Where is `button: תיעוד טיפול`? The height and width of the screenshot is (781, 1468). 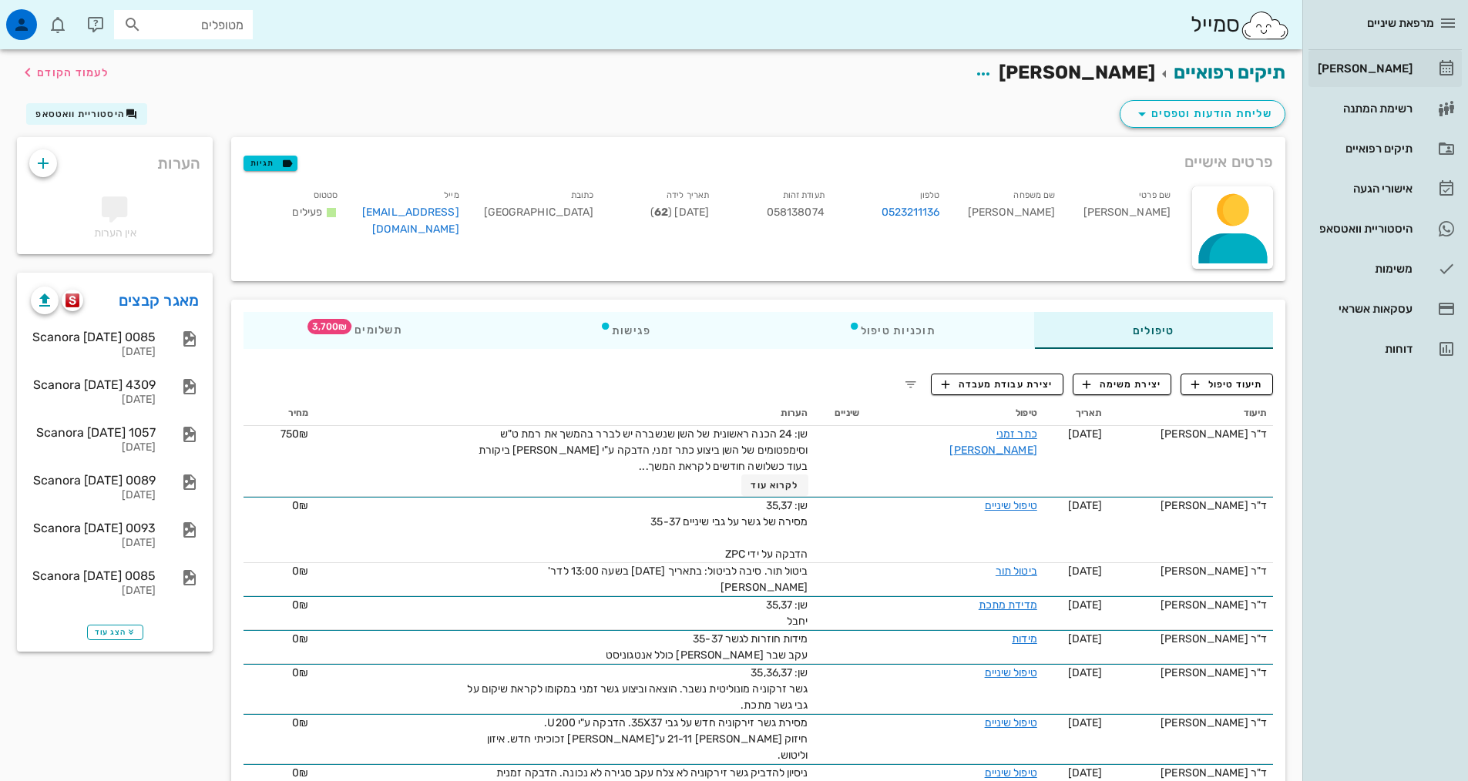 button: תיעוד טיפול is located at coordinates (1226, 384).